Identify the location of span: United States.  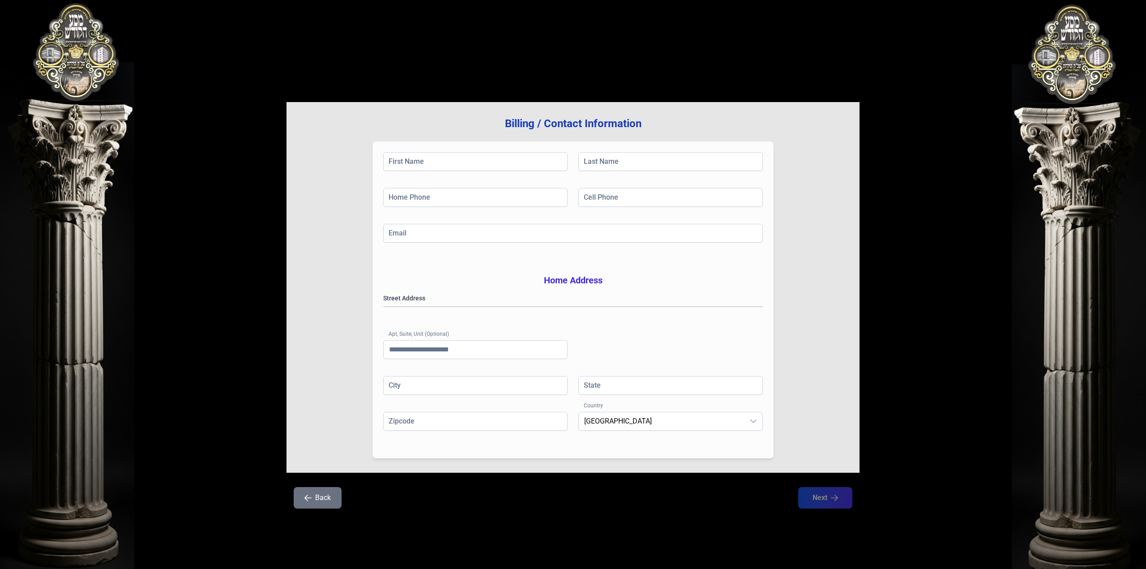
(662, 421).